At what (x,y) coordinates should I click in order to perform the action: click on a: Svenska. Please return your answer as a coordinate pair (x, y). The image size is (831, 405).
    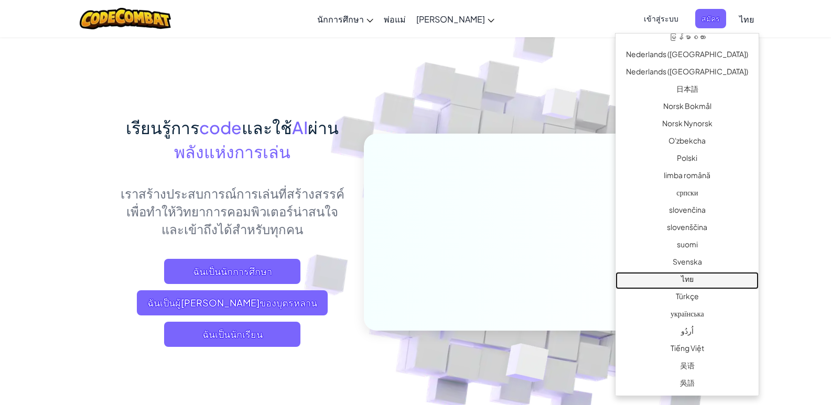
    Looking at the image, I should click on (686, 263).